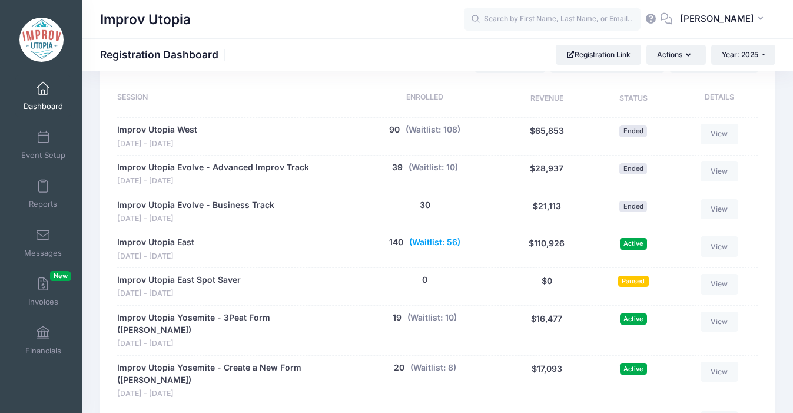 The width and height of the screenshot is (793, 413). I want to click on h1: Improv Utopia, so click(145, 19).